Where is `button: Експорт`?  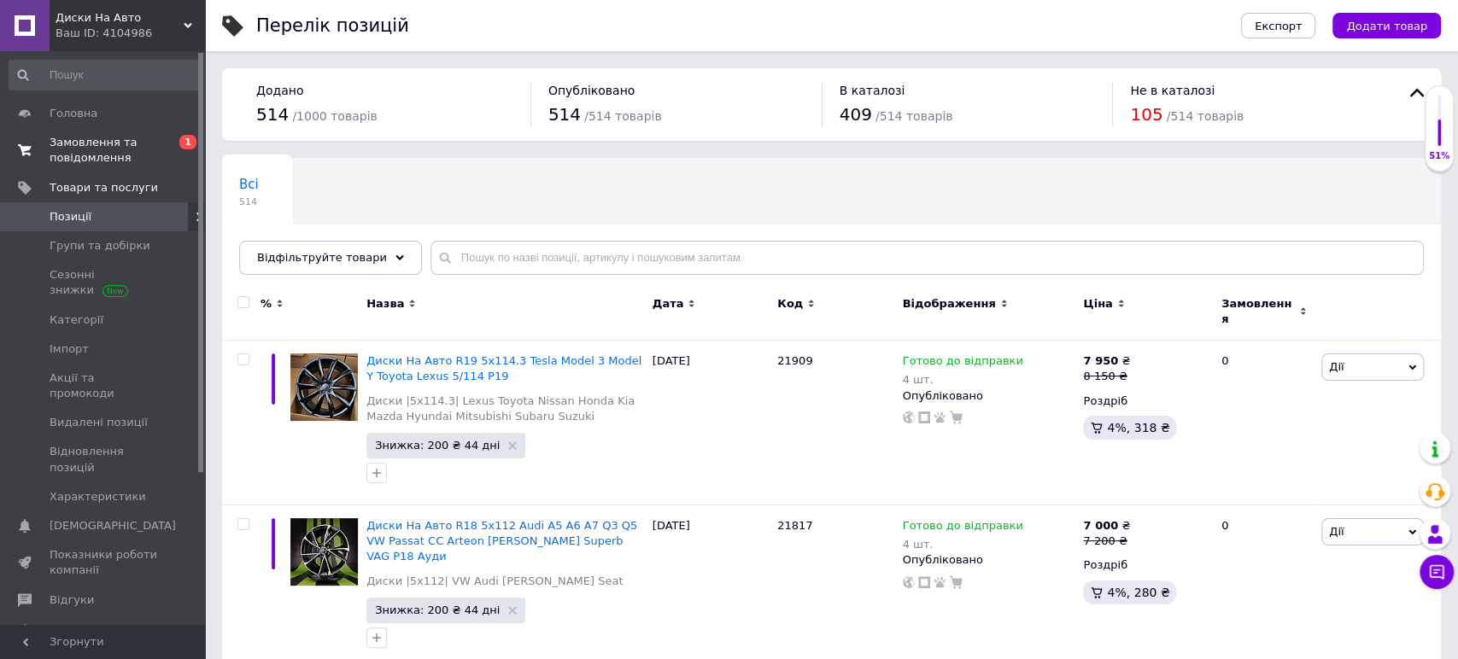
button: Експорт is located at coordinates (1279, 26).